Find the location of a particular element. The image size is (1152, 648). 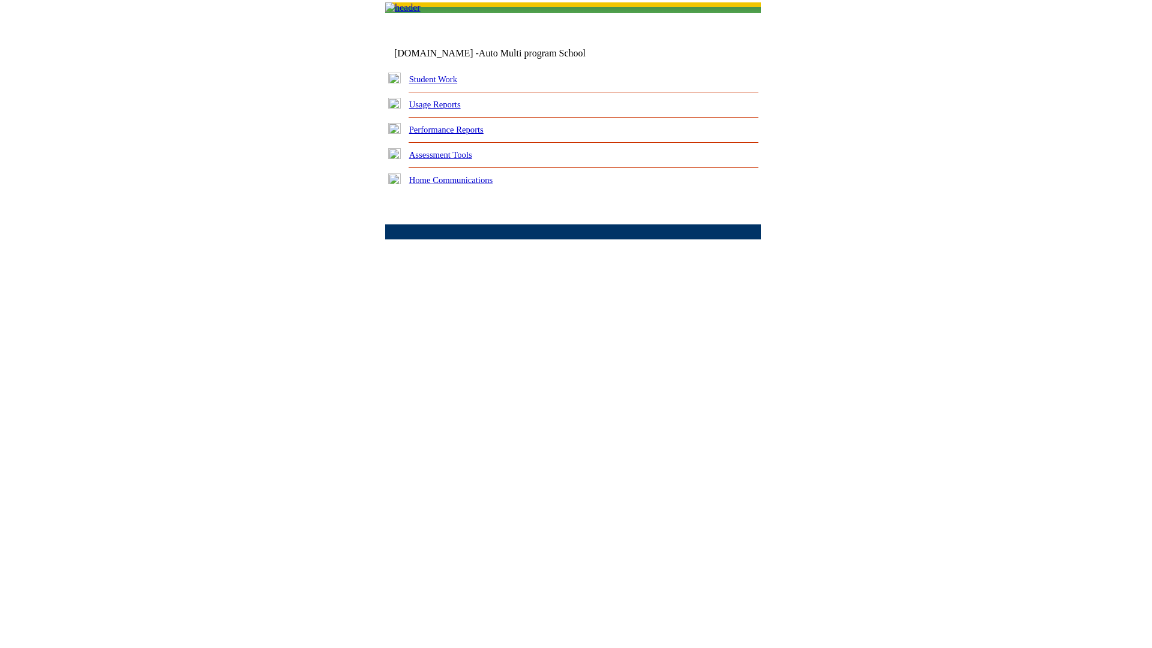

a: Usage Reports is located at coordinates (435, 104).